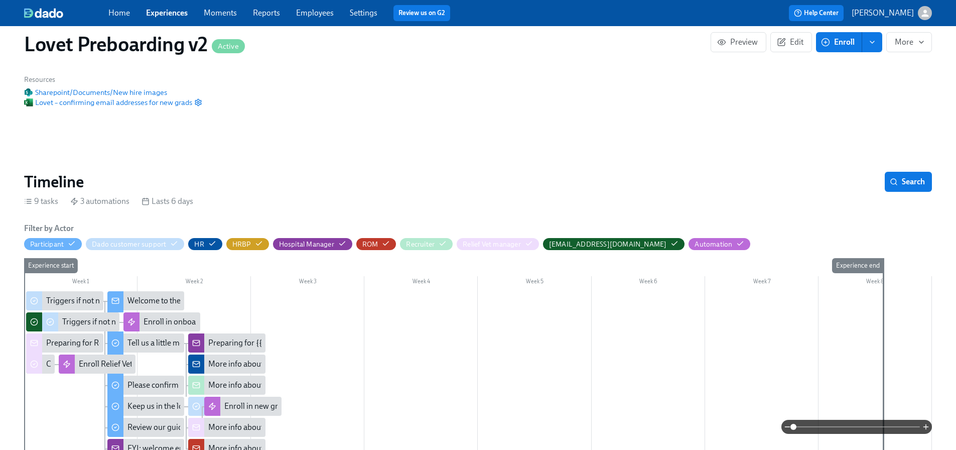 The height and width of the screenshot is (450, 956). I want to click on h6: Filter by Actor, so click(49, 228).